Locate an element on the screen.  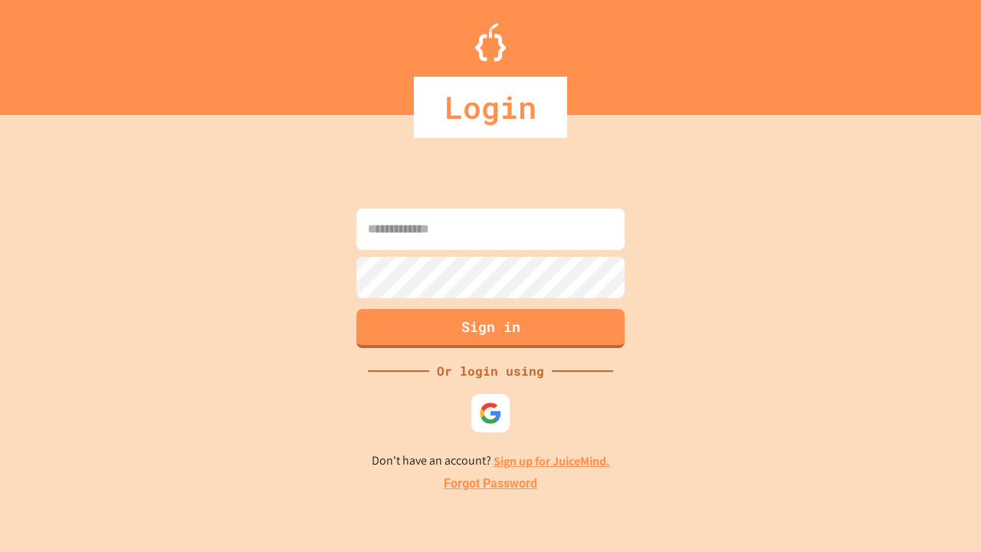
a: Forgot Password is located at coordinates (491, 484).